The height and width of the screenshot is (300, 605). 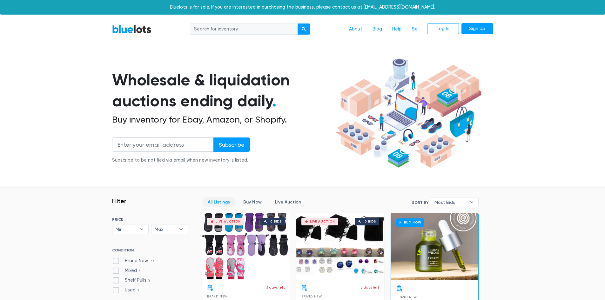 I want to click on a: Blog, so click(x=377, y=29).